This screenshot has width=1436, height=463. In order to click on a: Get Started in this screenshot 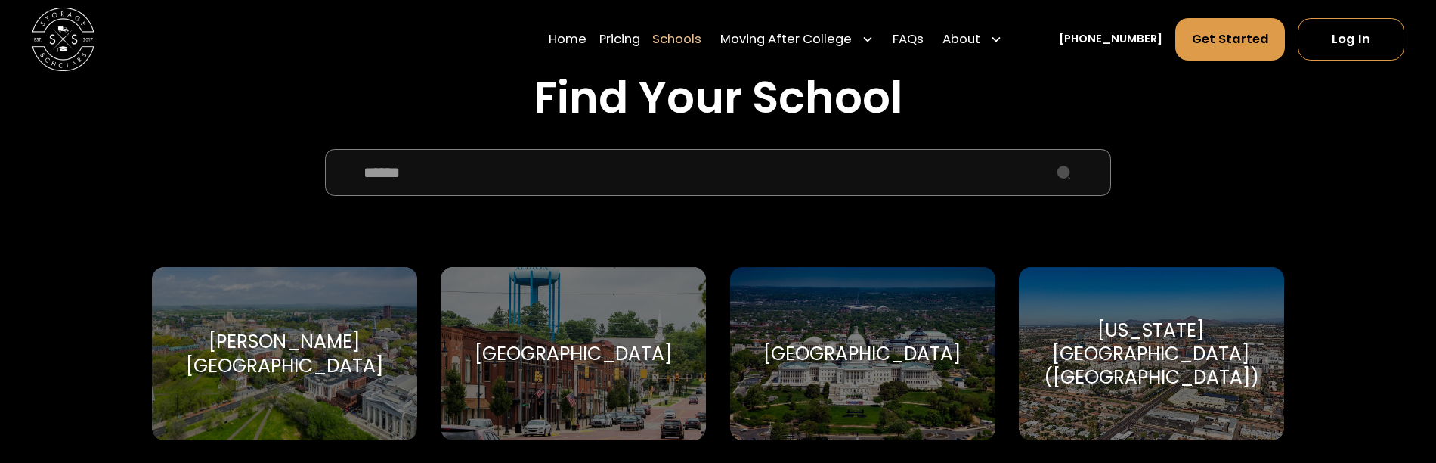, I will do `click(1231, 39)`.